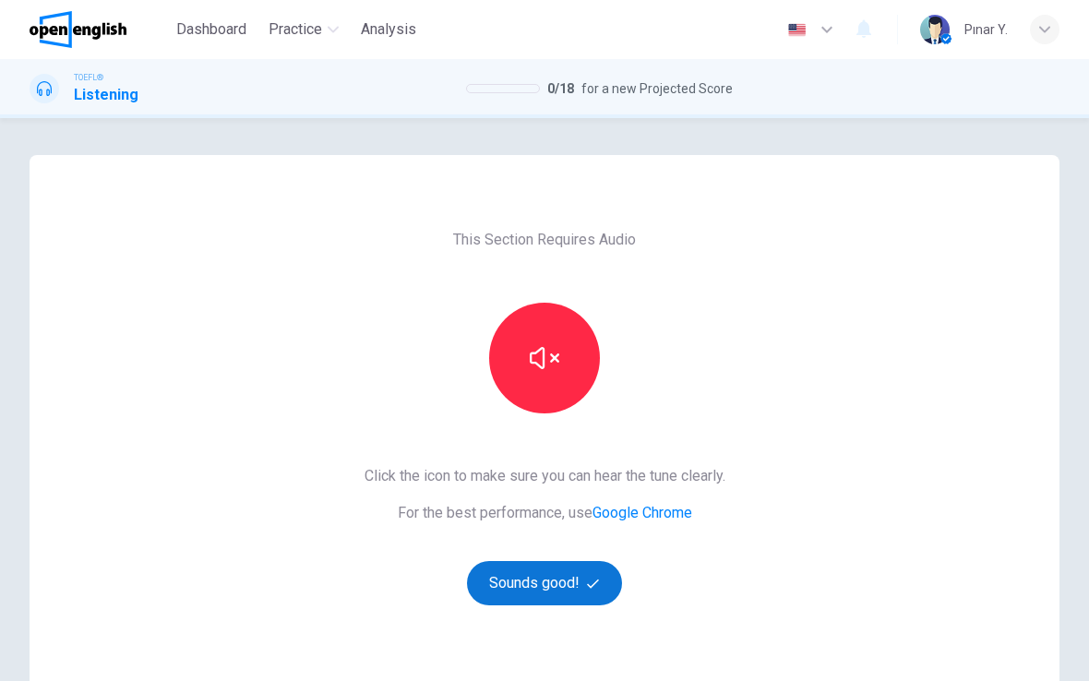  Describe the element at coordinates (797, 30) in the screenshot. I see `img: en` at that location.